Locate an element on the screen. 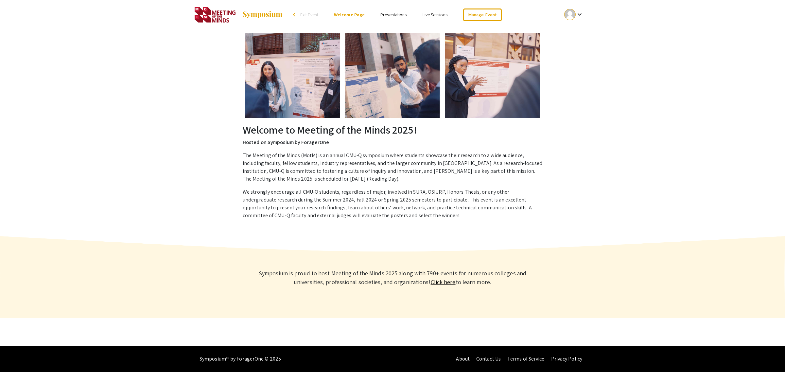  h2: Welcome to Meeting of the Minds 2025! is located at coordinates (392, 130).